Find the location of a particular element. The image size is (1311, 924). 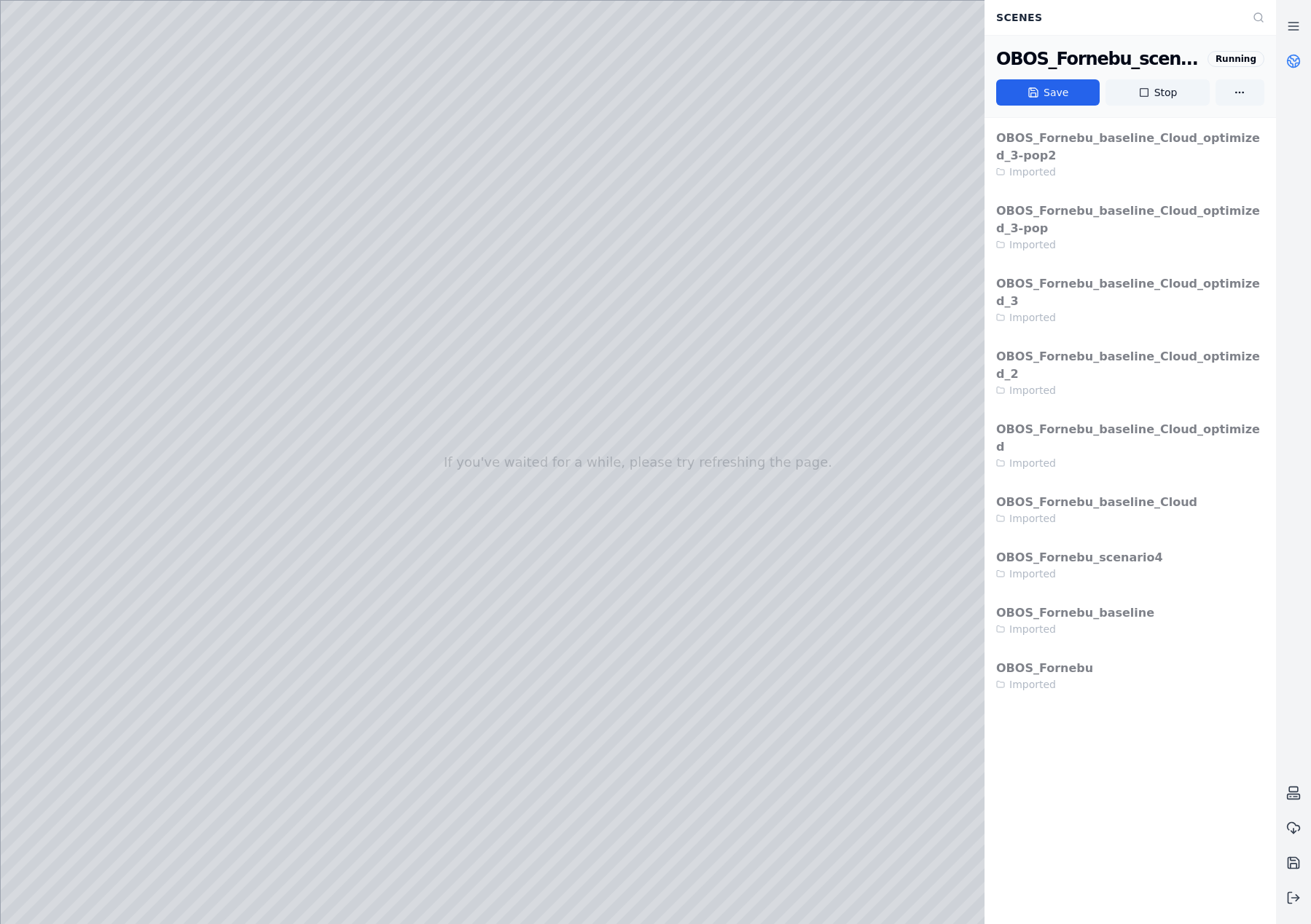

div: Stop or save the current scene before opening another one is located at coordinates (1130, 411).